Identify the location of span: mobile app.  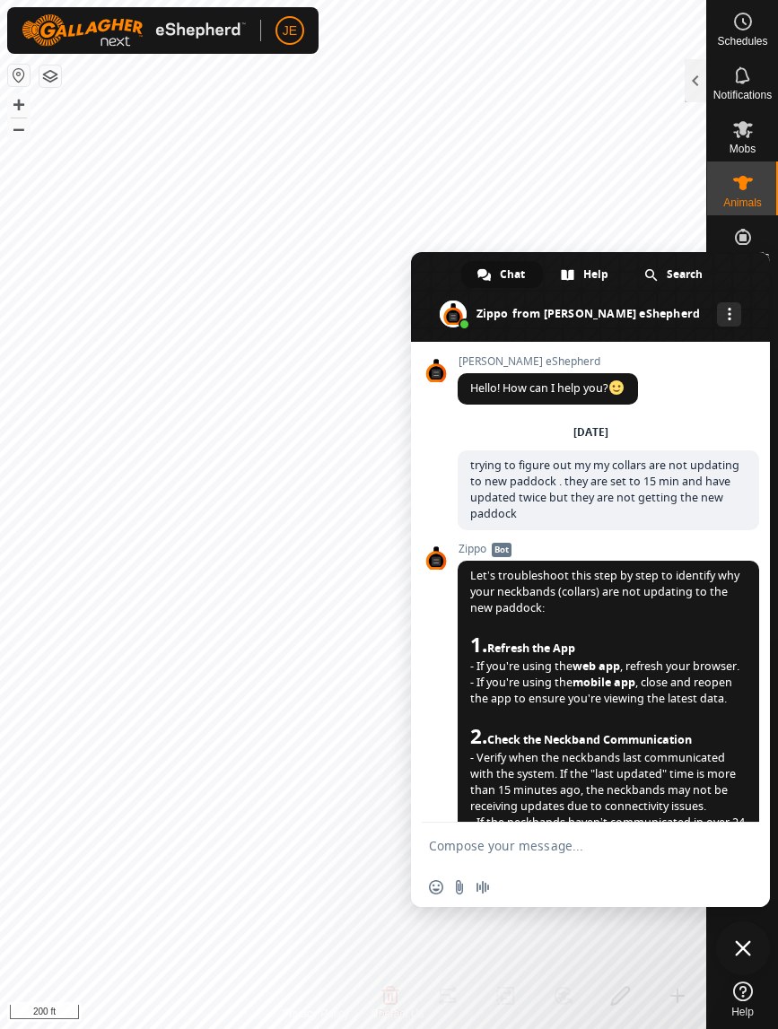
(604, 682).